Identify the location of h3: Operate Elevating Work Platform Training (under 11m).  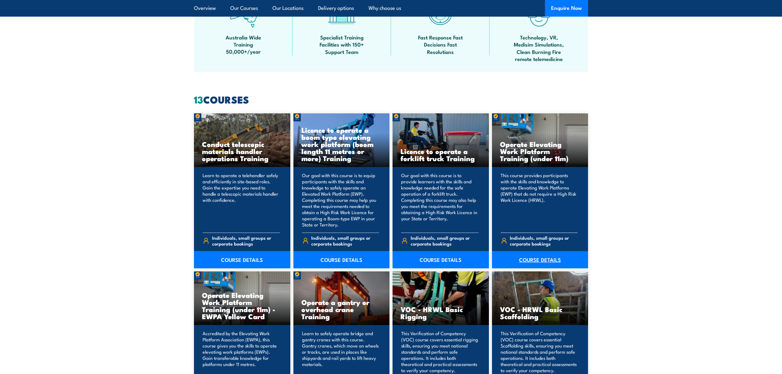
(540, 151).